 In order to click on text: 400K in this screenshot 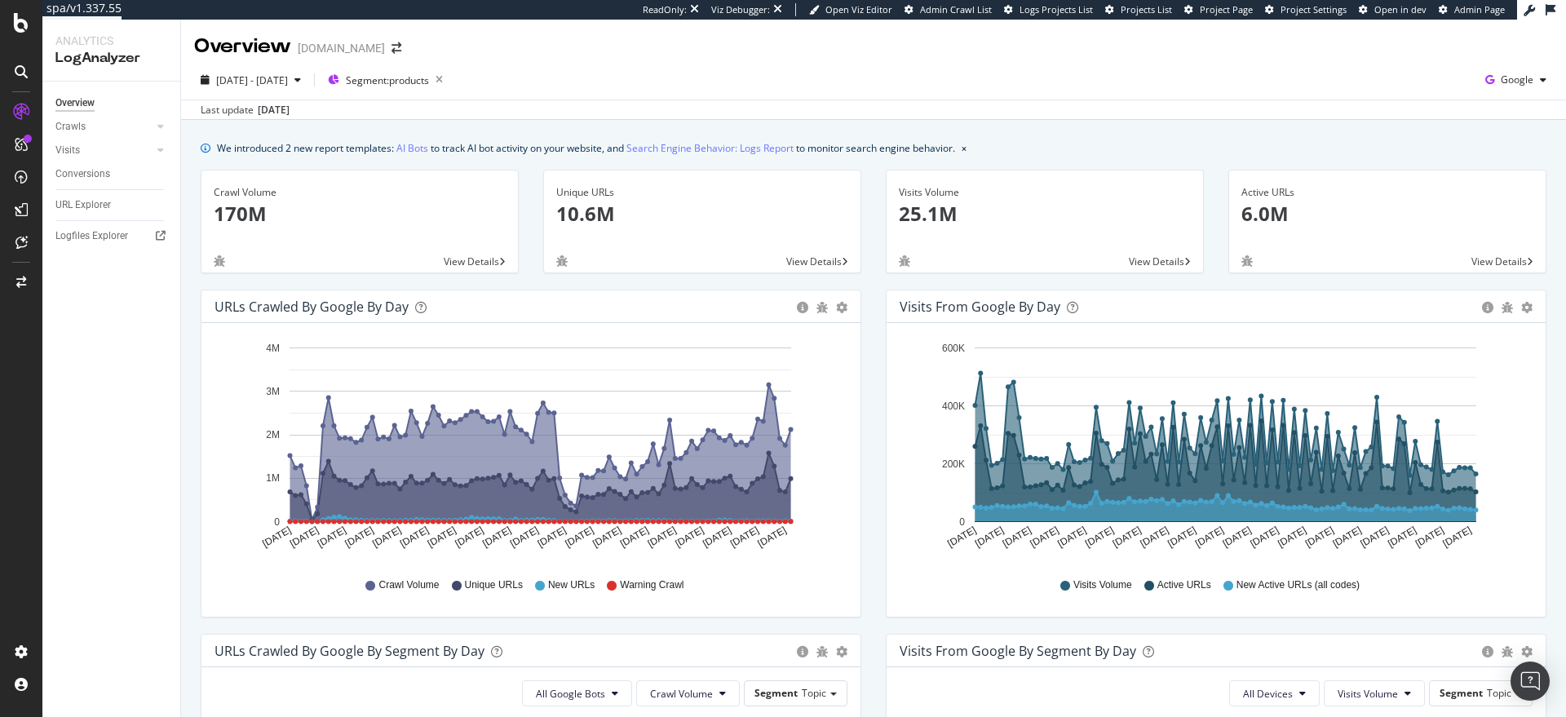, I will do `click(953, 406)`.